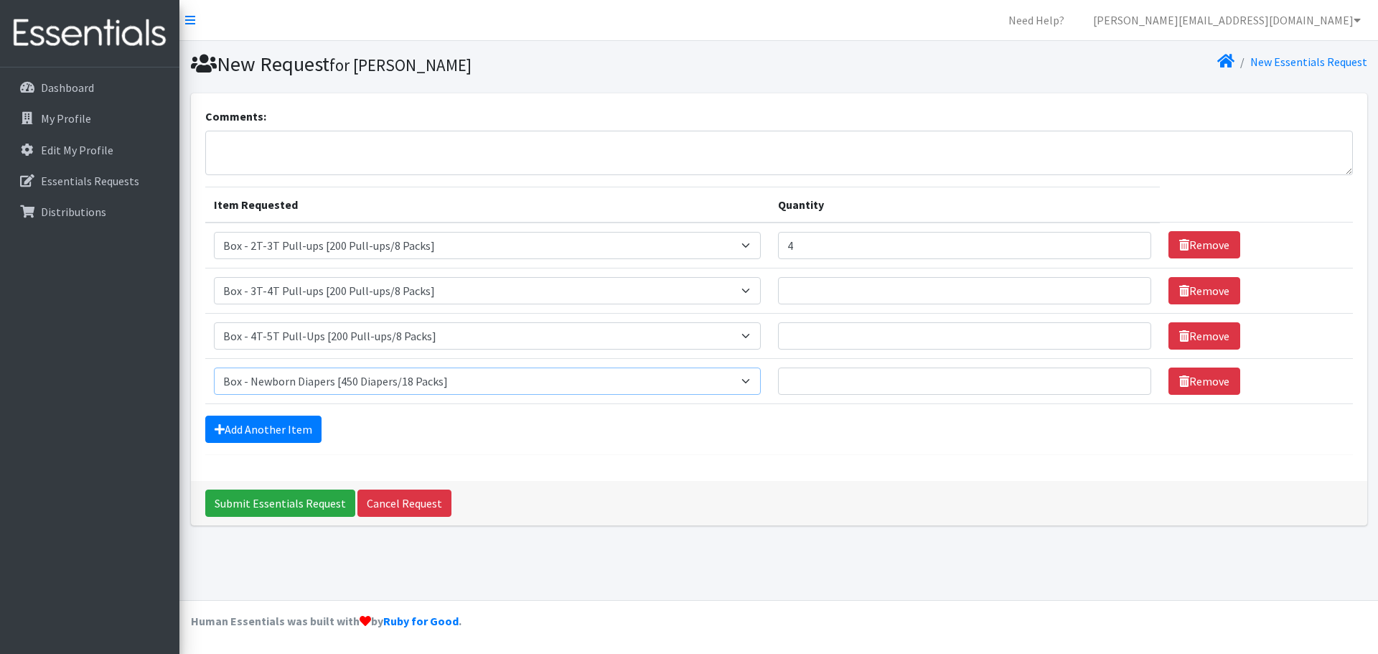 This screenshot has width=1378, height=654. Describe the element at coordinates (280, 503) in the screenshot. I see `input: Submit Essentials Request` at that location.